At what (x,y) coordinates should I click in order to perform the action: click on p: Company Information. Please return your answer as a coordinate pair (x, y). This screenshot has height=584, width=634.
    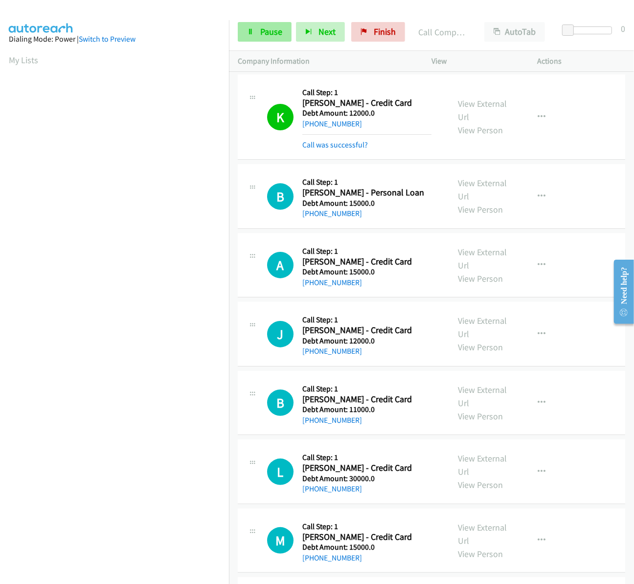
    Looking at the image, I should click on (326, 61).